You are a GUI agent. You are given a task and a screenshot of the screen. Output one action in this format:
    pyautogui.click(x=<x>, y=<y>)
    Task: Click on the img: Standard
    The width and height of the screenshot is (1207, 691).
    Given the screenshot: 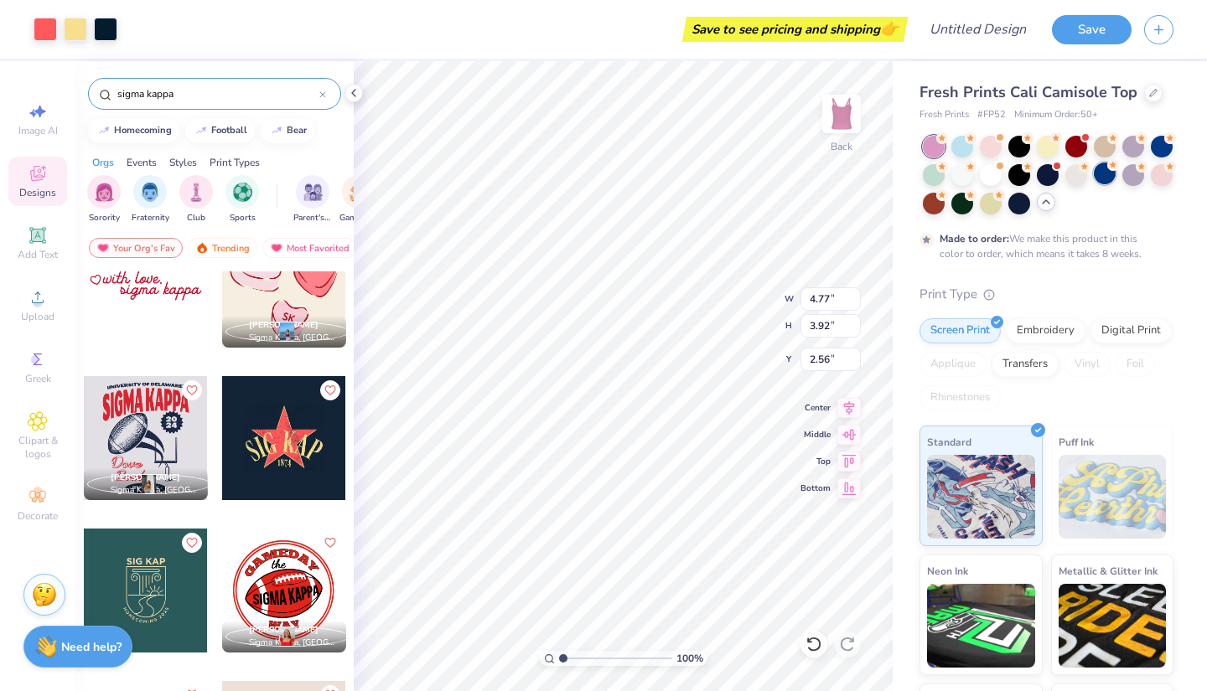 What is the action you would take?
    pyautogui.click(x=980, y=497)
    